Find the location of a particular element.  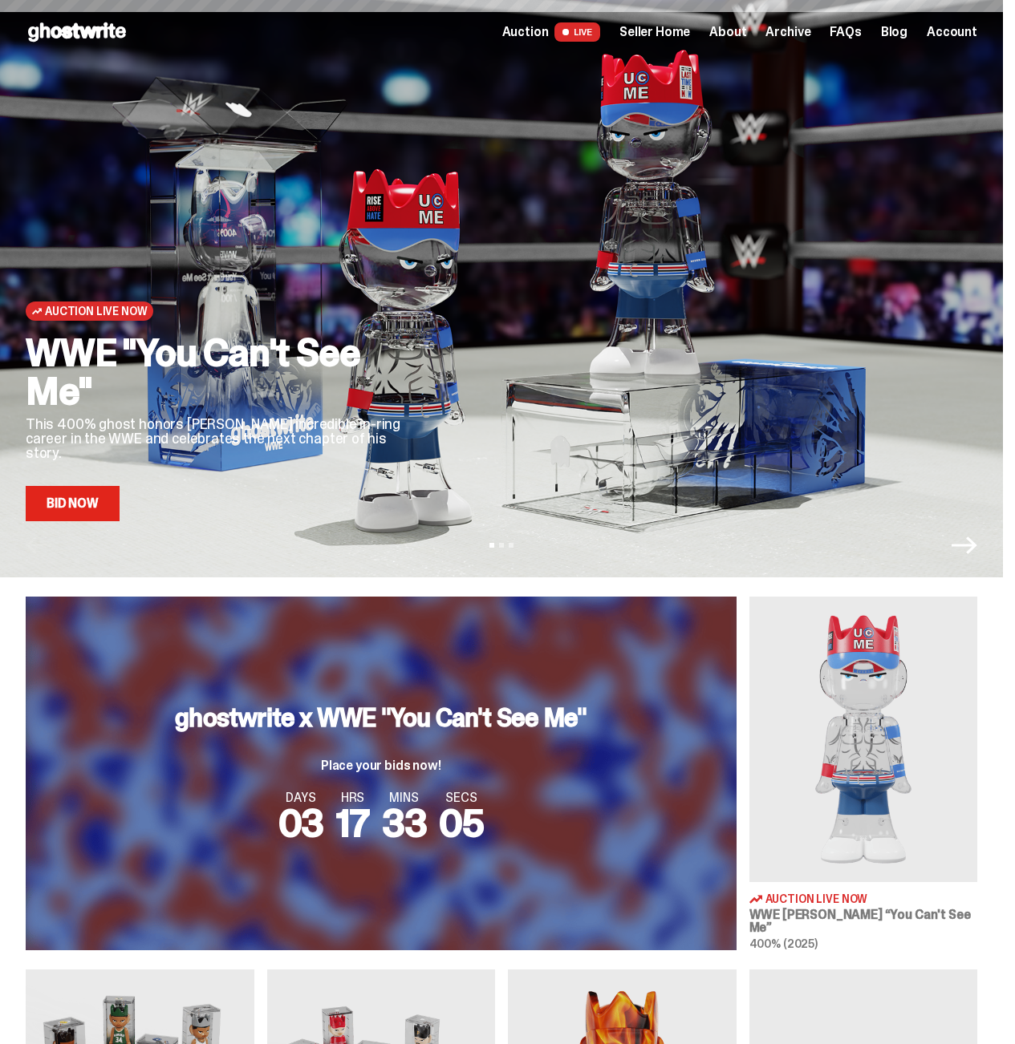

span: About is located at coordinates (728, 32).